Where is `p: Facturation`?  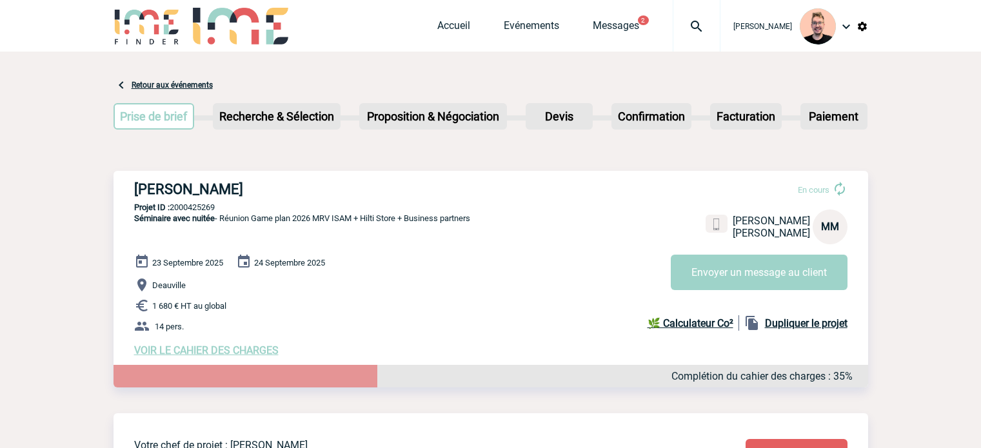 p: Facturation is located at coordinates (745, 116).